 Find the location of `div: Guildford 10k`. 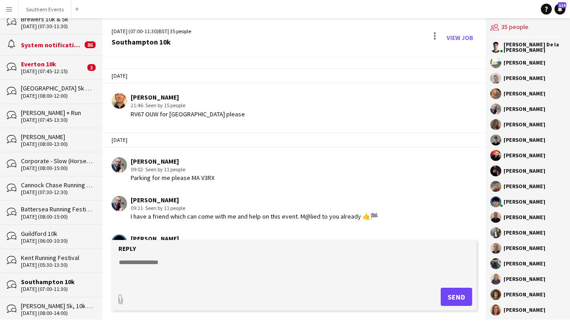

div: Guildford 10k is located at coordinates (57, 234).